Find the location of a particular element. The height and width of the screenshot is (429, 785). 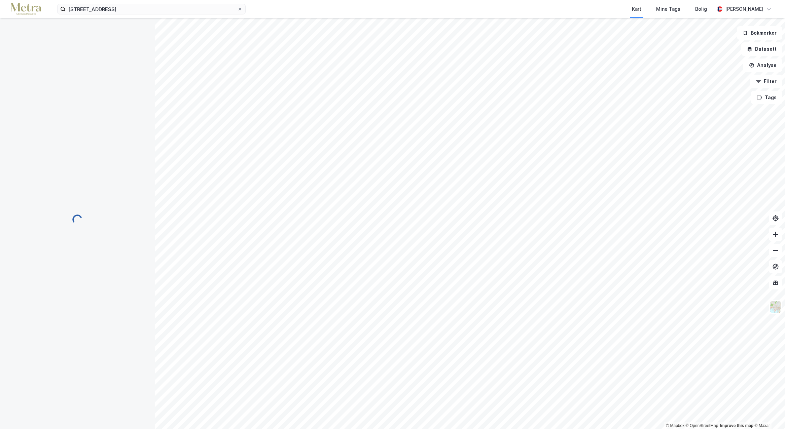

button: Datasett is located at coordinates (761, 49).